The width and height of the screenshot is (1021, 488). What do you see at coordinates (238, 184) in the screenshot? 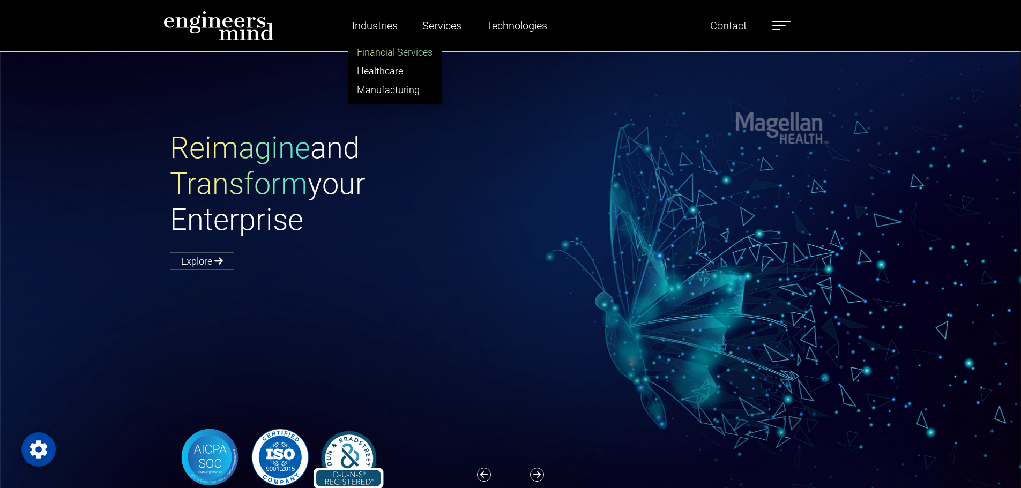
I see `span: Transform` at bounding box center [238, 184].